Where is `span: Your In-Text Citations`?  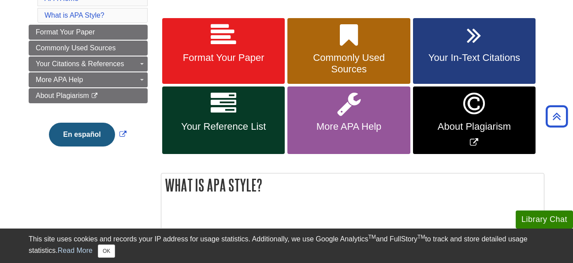 span: Your In-Text Citations is located at coordinates (474, 58).